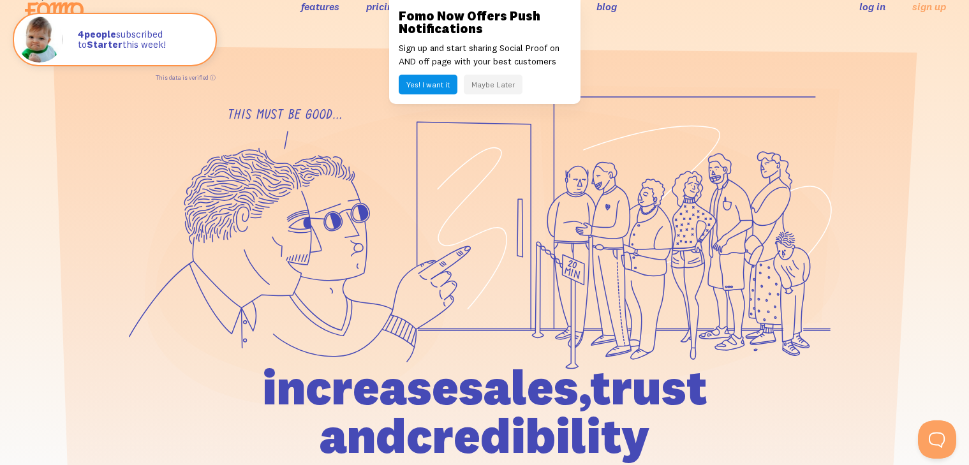 The height and width of the screenshot is (465, 969). Describe the element at coordinates (97, 34) in the screenshot. I see `strong: people` at that location.